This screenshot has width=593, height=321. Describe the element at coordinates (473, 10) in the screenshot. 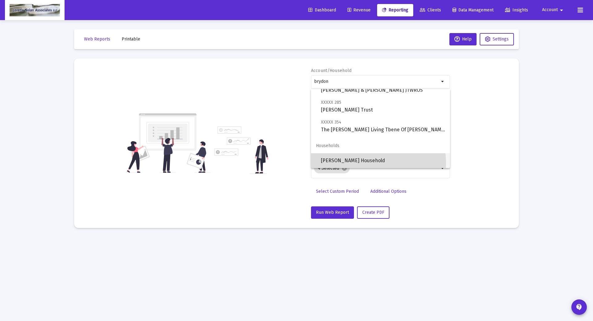

I see `span: Data Management` at that location.